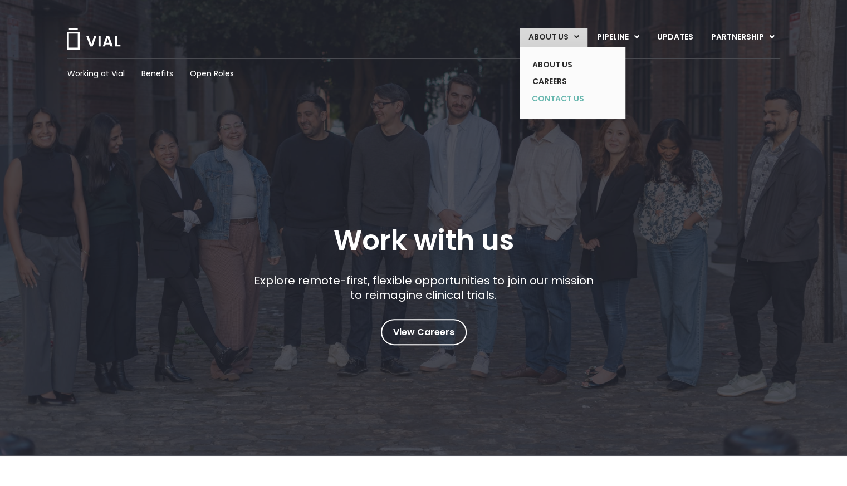  I want to click on img: Vial Logo, so click(94, 38).